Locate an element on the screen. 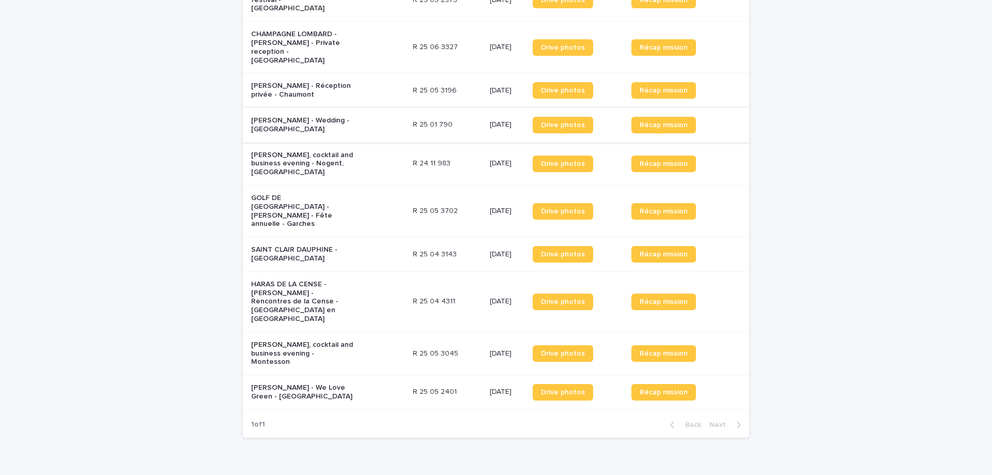 The height and width of the screenshot is (475, 992). span: Next is located at coordinates (721, 425).